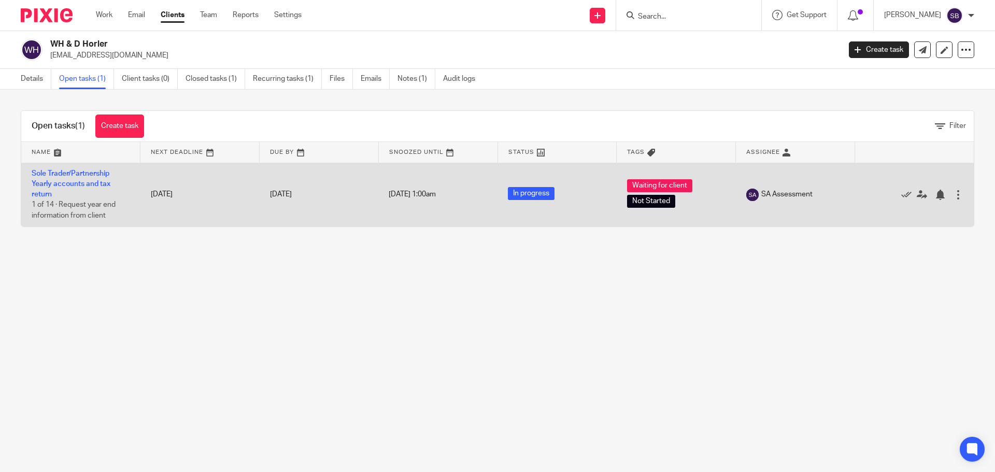 The width and height of the screenshot is (995, 472). I want to click on h2: WH & D Horler, so click(363, 44).